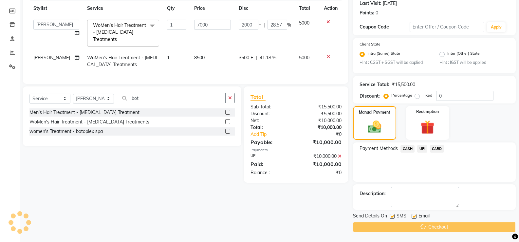  I want to click on div: Total:, so click(271, 127).